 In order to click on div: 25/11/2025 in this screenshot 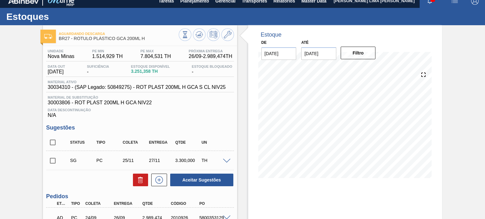, I will do `click(135, 161)`.